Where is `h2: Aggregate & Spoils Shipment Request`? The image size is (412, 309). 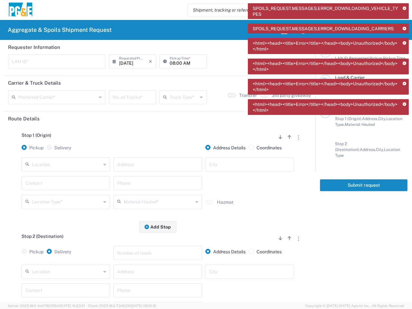
h2: Aggregate & Spoils Shipment Request is located at coordinates (60, 30).